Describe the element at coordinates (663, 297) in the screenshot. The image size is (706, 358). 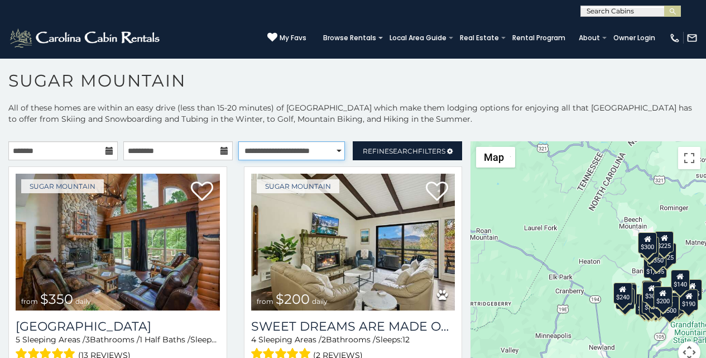
I see `div: $200` at that location.